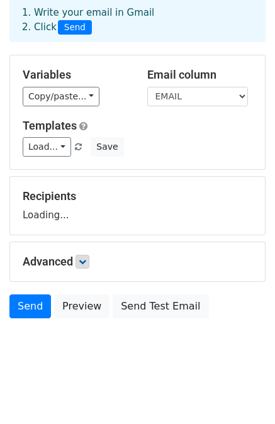  What do you see at coordinates (137, 196) in the screenshot?
I see `h5: Recipients` at bounding box center [137, 196].